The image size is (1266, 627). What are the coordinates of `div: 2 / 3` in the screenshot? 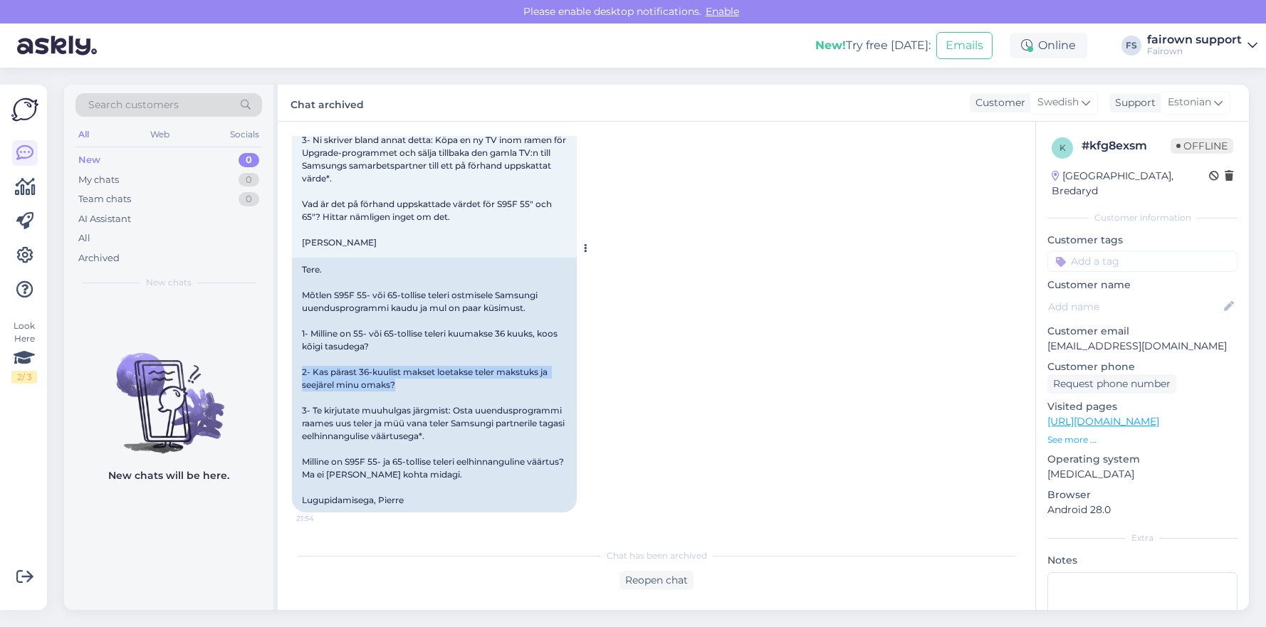 It's located at (24, 377).